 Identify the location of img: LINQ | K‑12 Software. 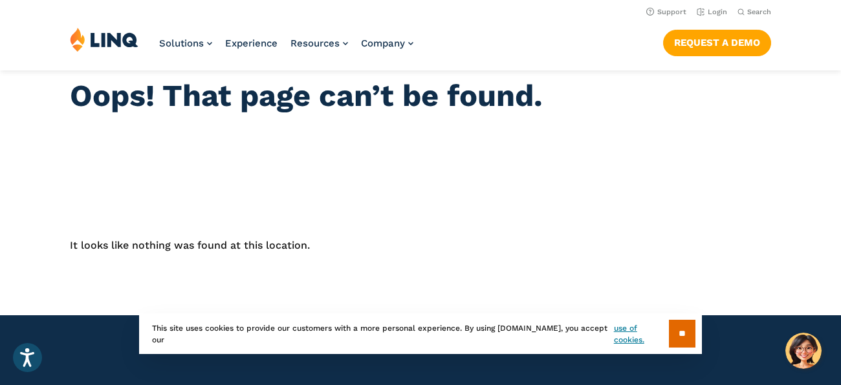
(104, 39).